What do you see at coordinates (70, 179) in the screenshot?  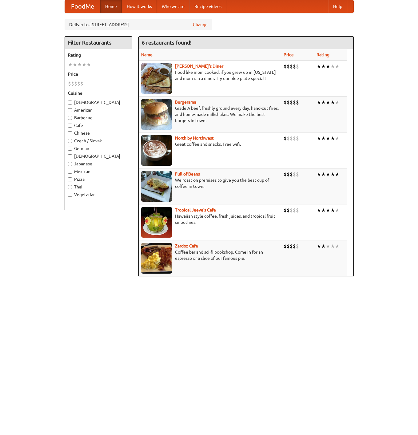 I see `input: Pizza` at bounding box center [70, 179].